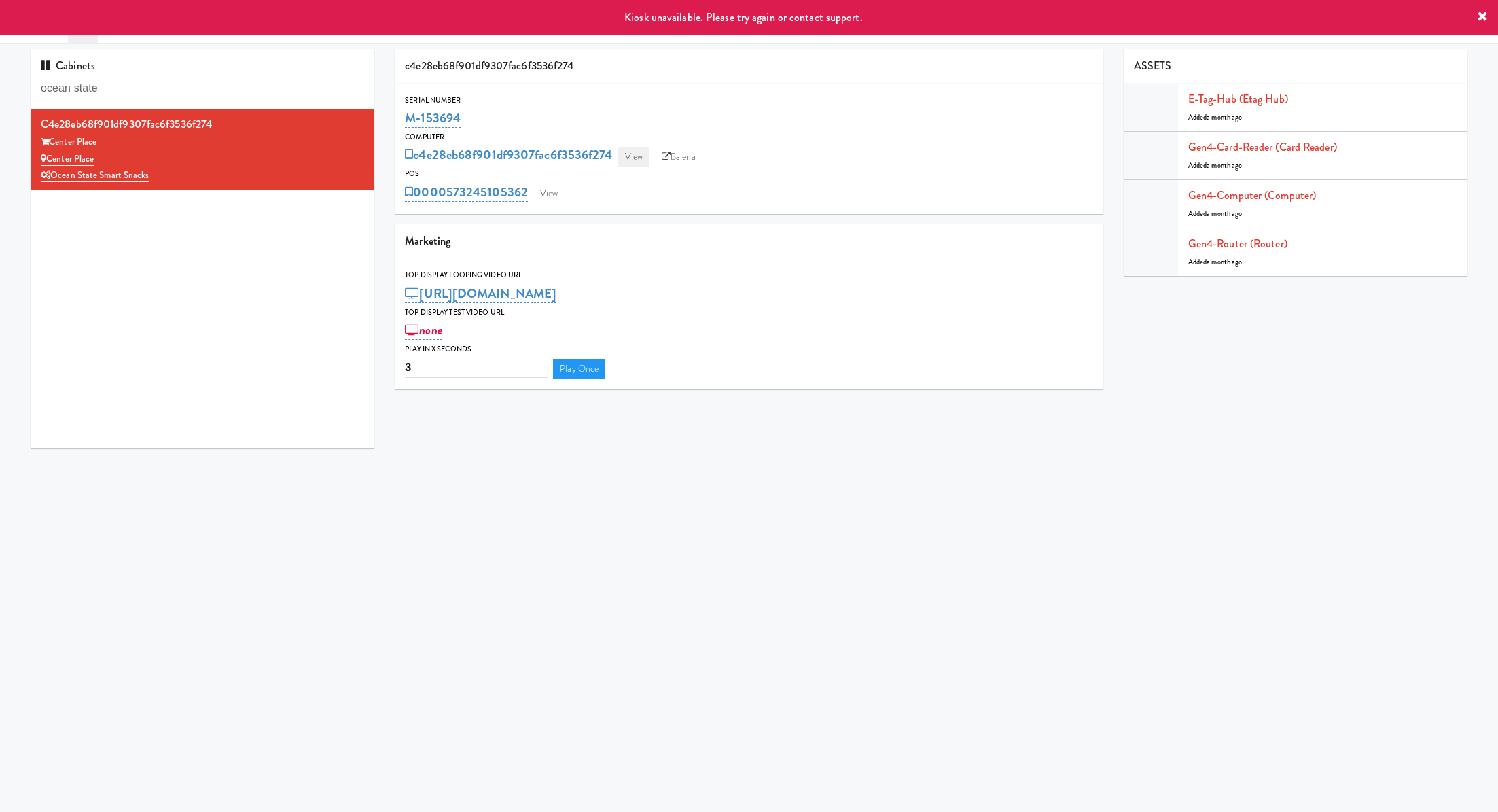 This screenshot has width=1498, height=812. What do you see at coordinates (466, 192) in the screenshot?
I see `a: 0000573245105362` at bounding box center [466, 192].